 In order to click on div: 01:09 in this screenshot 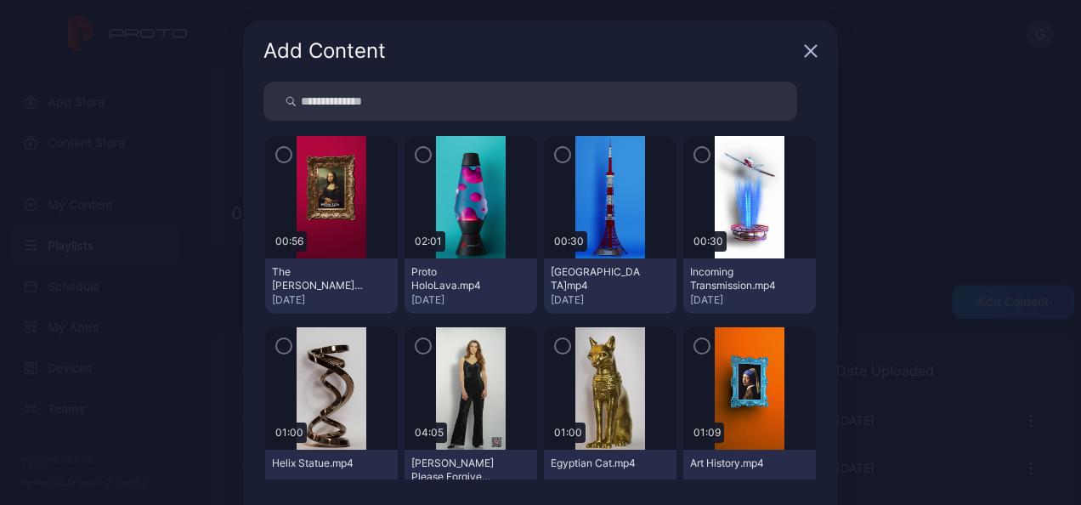, I will do `click(707, 433)`.